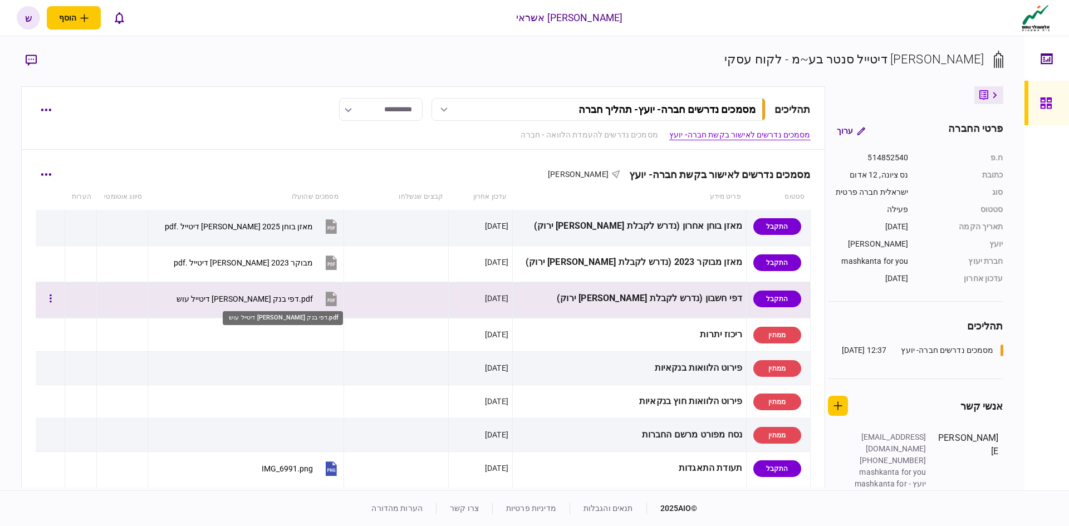  I want to click on a: מדיניות פרטיות, so click(531, 509).